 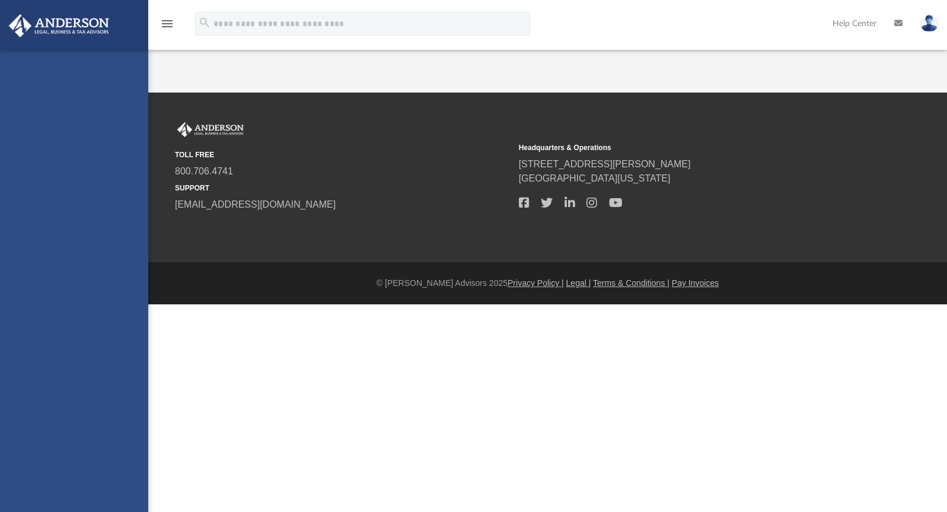 I want to click on a: menu, so click(x=167, y=27).